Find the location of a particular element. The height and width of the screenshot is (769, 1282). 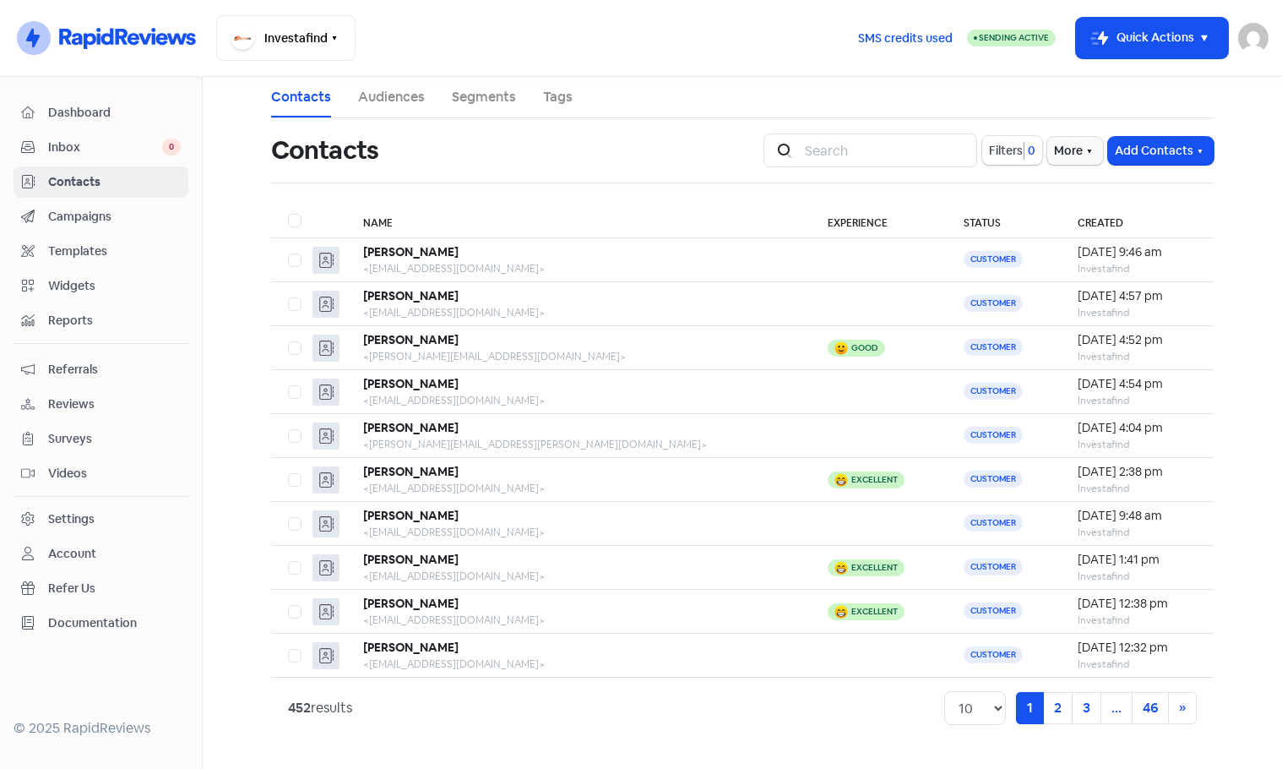

a: Referrals is located at coordinates (101, 369).